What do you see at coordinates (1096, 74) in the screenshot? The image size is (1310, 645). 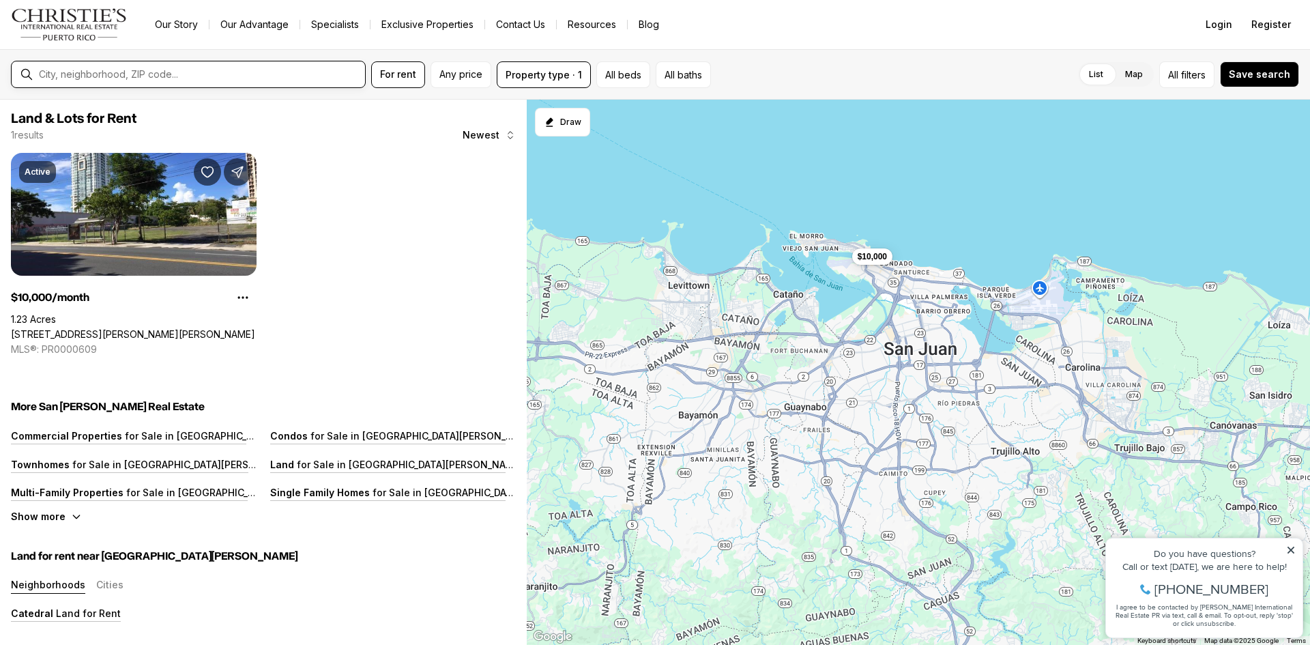 I see `label: List` at bounding box center [1096, 74].